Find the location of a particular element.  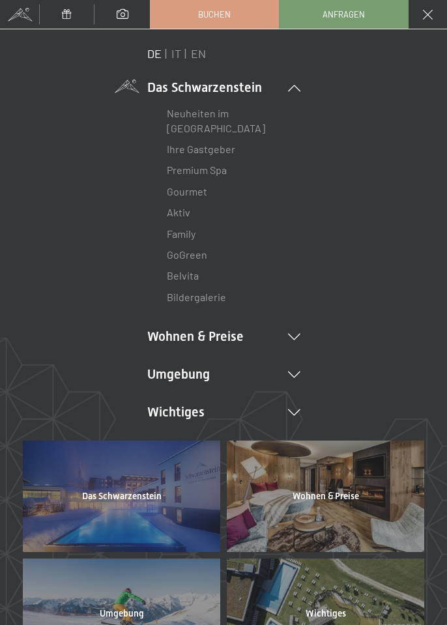

span: Wichtiges is located at coordinates (326, 613).